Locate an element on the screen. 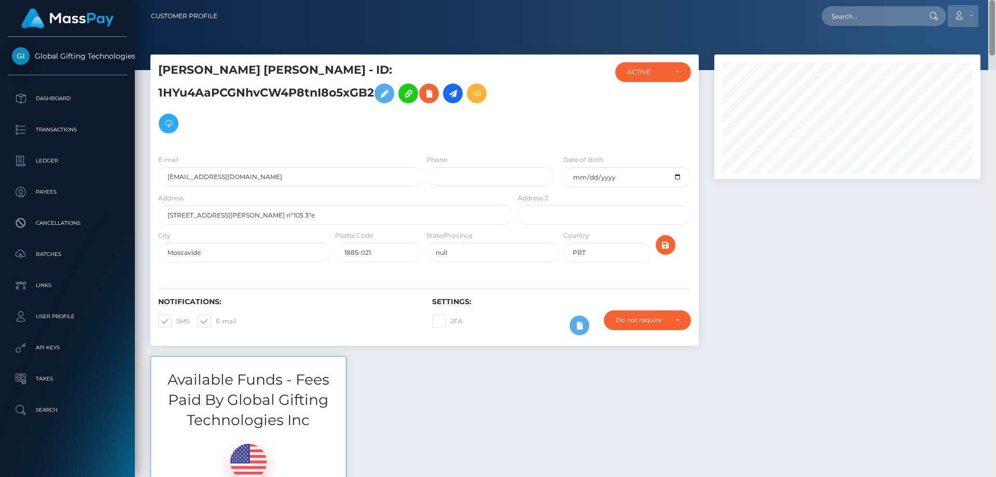  a: Ledger is located at coordinates (67, 161).